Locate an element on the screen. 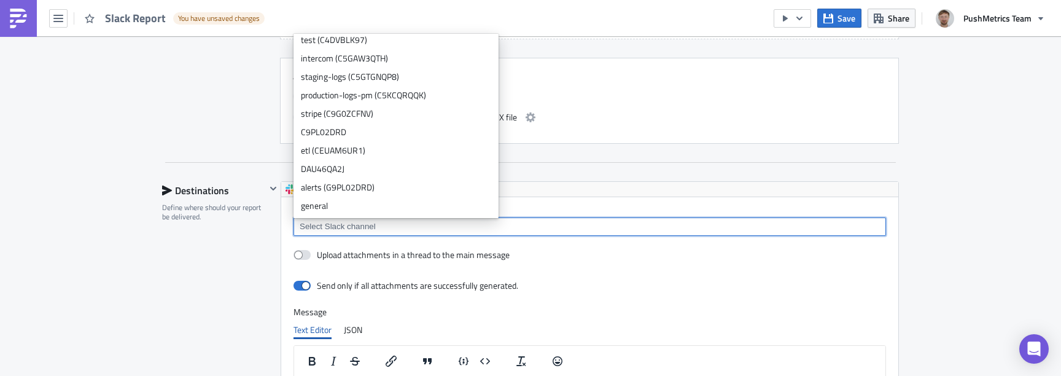  div: general is located at coordinates (396, 206).